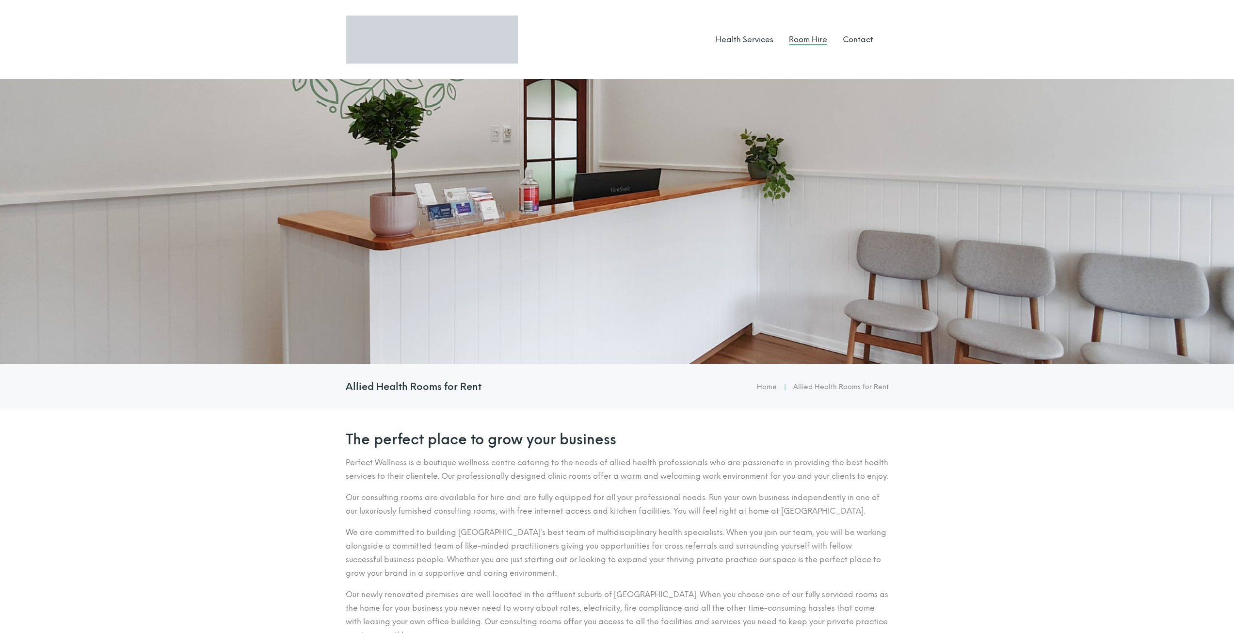 Image resolution: width=1234 pixels, height=633 pixels. What do you see at coordinates (617, 504) in the screenshot?
I see `p: Our consulting rooms are available for hire and are fully equipped for all your professional need...` at bounding box center [617, 504].